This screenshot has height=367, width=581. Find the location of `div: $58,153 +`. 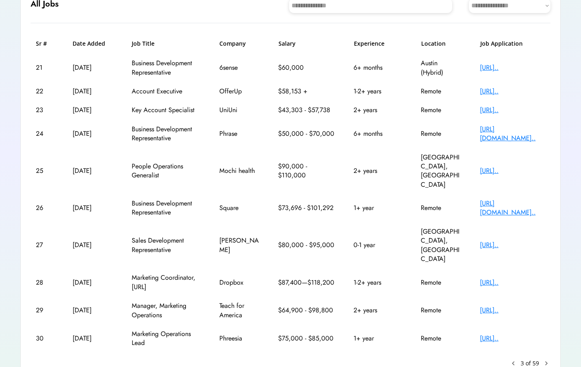

div: $58,153 + is located at coordinates (307, 91).